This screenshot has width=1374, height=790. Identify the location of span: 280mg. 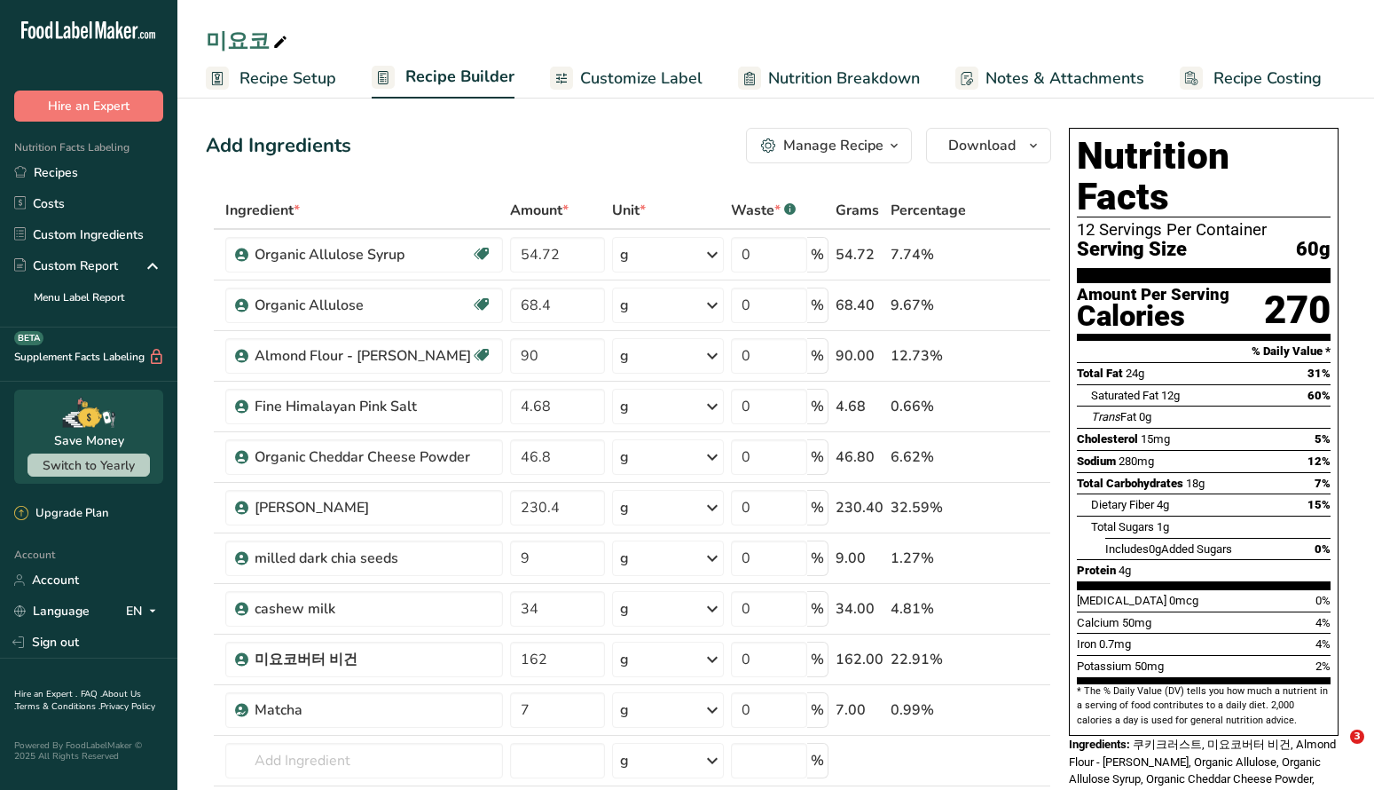
(1136, 460).